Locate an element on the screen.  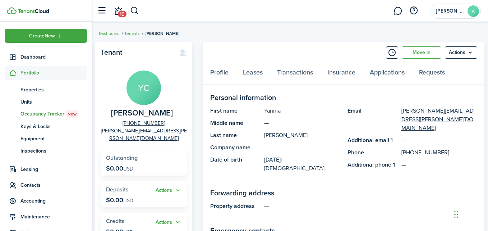
panel-main-title: Last name is located at coordinates (236, 135).